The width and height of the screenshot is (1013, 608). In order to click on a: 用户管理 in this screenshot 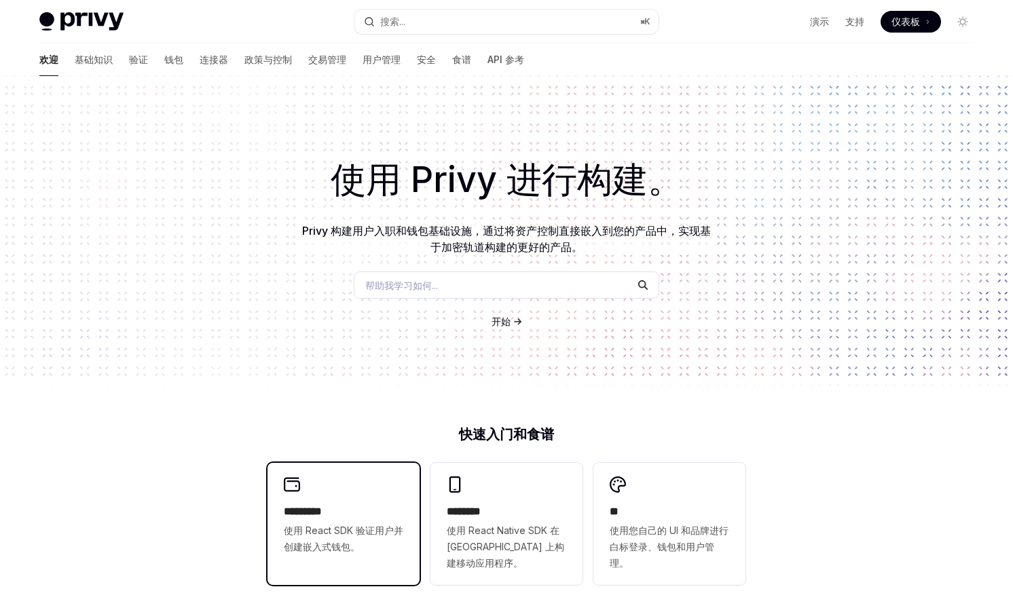, I will do `click(381, 60)`.